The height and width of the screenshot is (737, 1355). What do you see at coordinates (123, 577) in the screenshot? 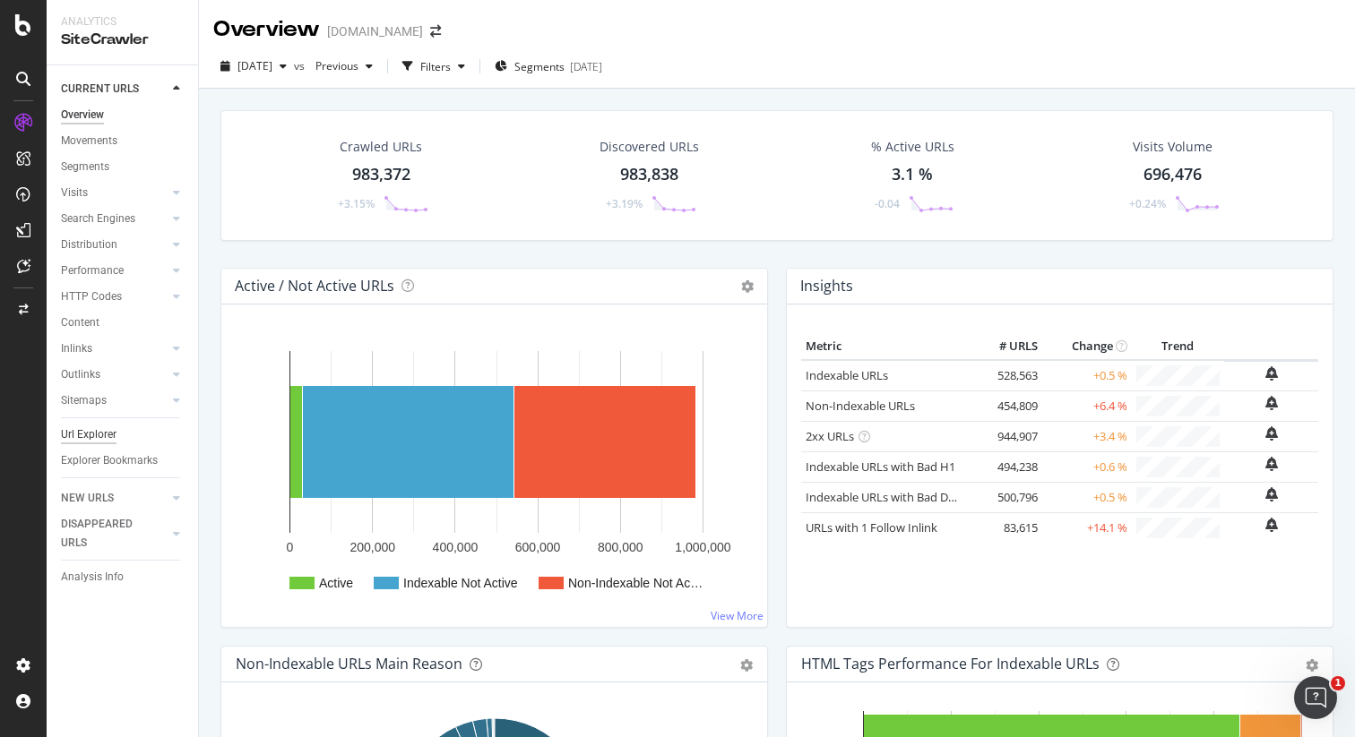
I see `a: Analysis Info` at bounding box center [123, 577].